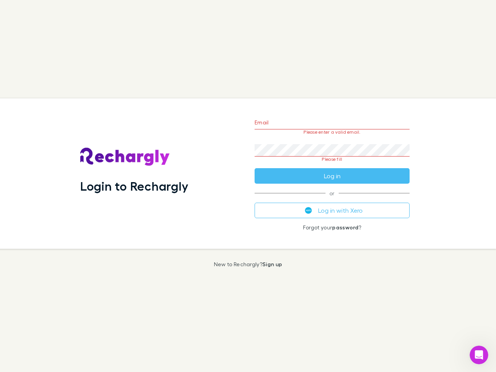 The width and height of the screenshot is (496, 372). What do you see at coordinates (332, 132) in the screenshot?
I see `p: Please enter a valid email.` at bounding box center [332, 132].